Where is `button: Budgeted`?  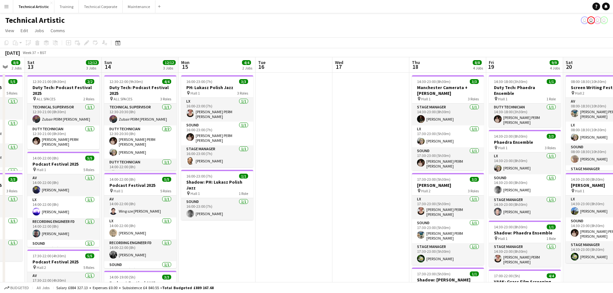
button: Budgeted is located at coordinates (16, 288).